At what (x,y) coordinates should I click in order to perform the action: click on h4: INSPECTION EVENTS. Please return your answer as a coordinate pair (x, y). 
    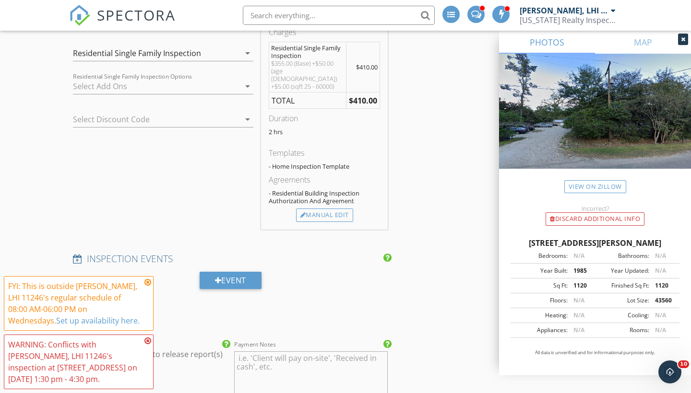
    Looking at the image, I should click on (230, 259).